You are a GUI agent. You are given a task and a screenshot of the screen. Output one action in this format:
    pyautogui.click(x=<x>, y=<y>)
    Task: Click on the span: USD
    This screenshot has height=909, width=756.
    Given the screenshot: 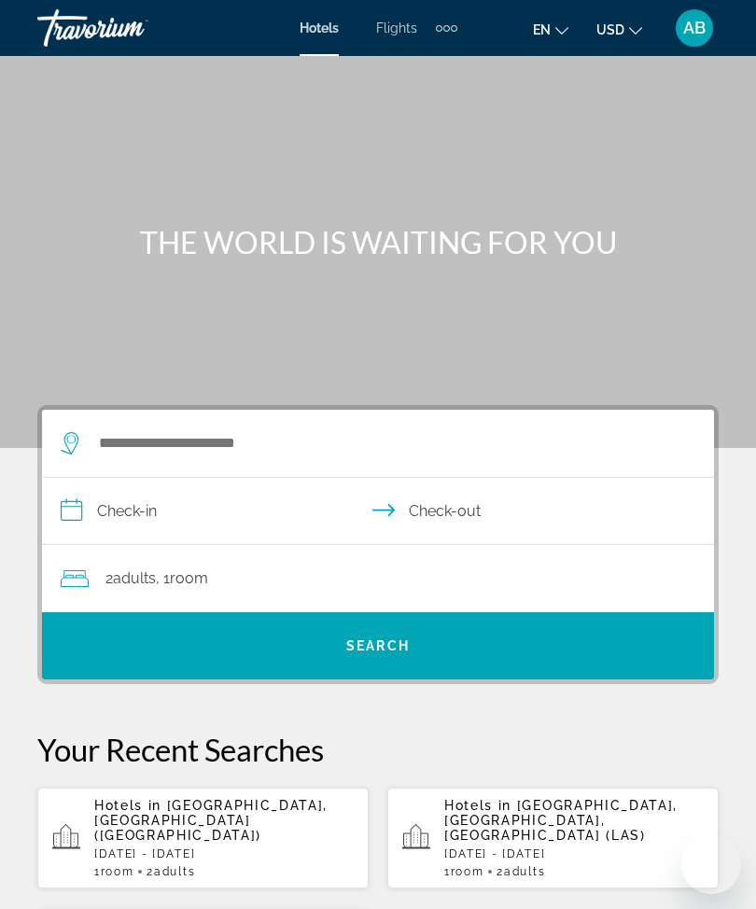 What is the action you would take?
    pyautogui.click(x=610, y=30)
    